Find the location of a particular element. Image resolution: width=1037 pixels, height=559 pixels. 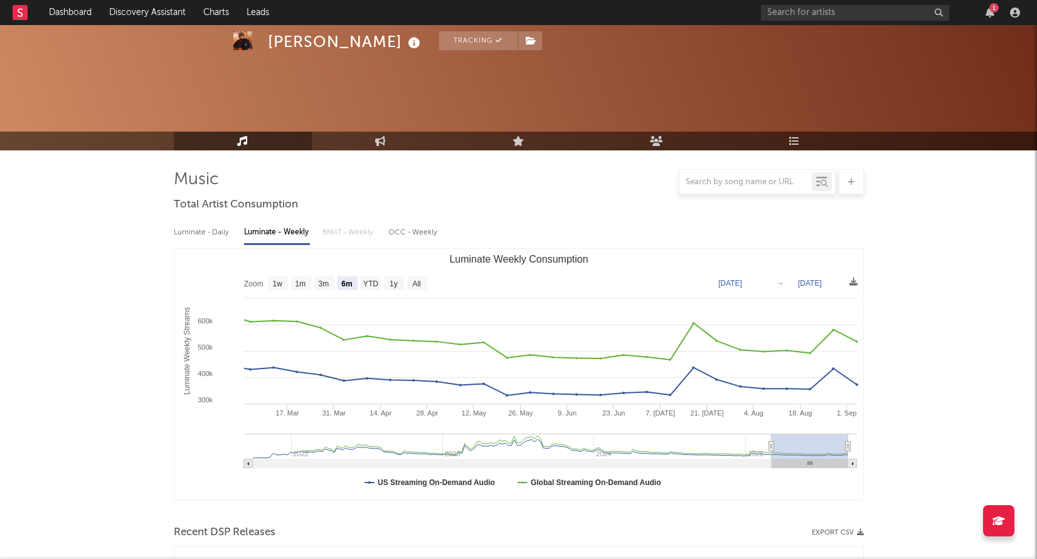

text: Luminate Weekly Streams is located at coordinates (186, 351).